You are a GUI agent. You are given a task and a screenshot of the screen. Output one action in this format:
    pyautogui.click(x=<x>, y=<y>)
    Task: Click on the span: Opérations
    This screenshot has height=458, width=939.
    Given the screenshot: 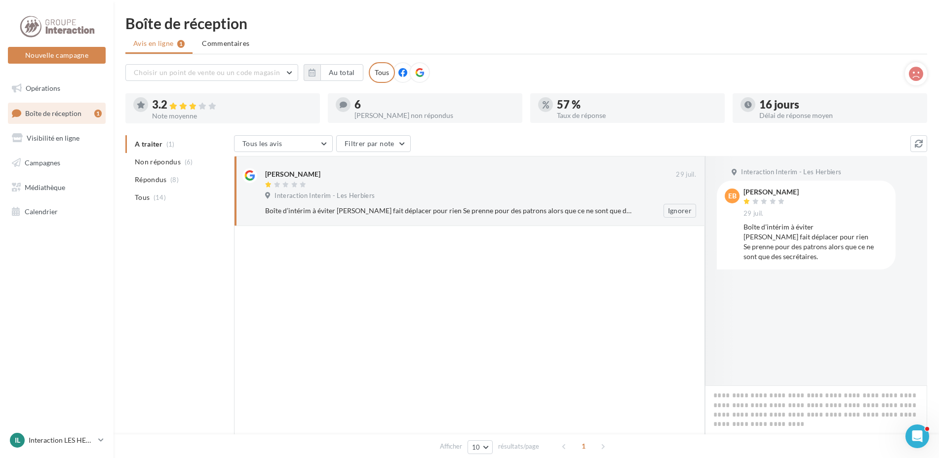 What is the action you would take?
    pyautogui.click(x=43, y=88)
    